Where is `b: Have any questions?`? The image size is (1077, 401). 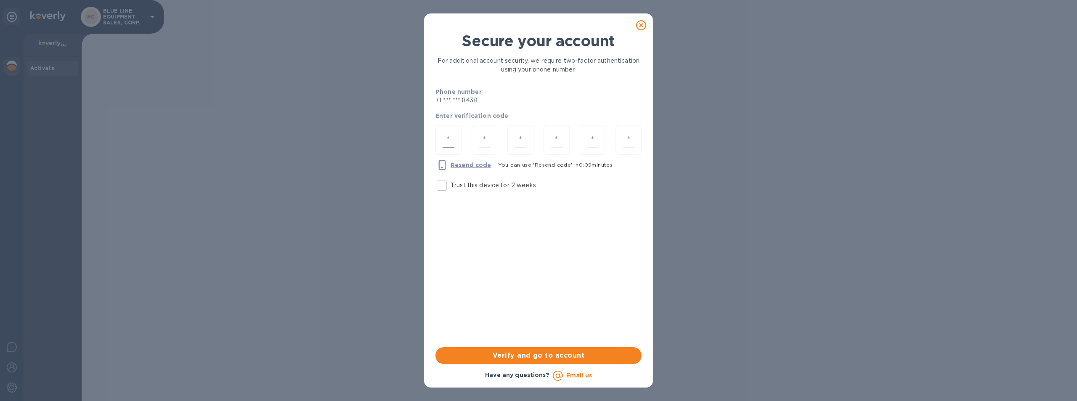
b: Have any questions? is located at coordinates (517, 375).